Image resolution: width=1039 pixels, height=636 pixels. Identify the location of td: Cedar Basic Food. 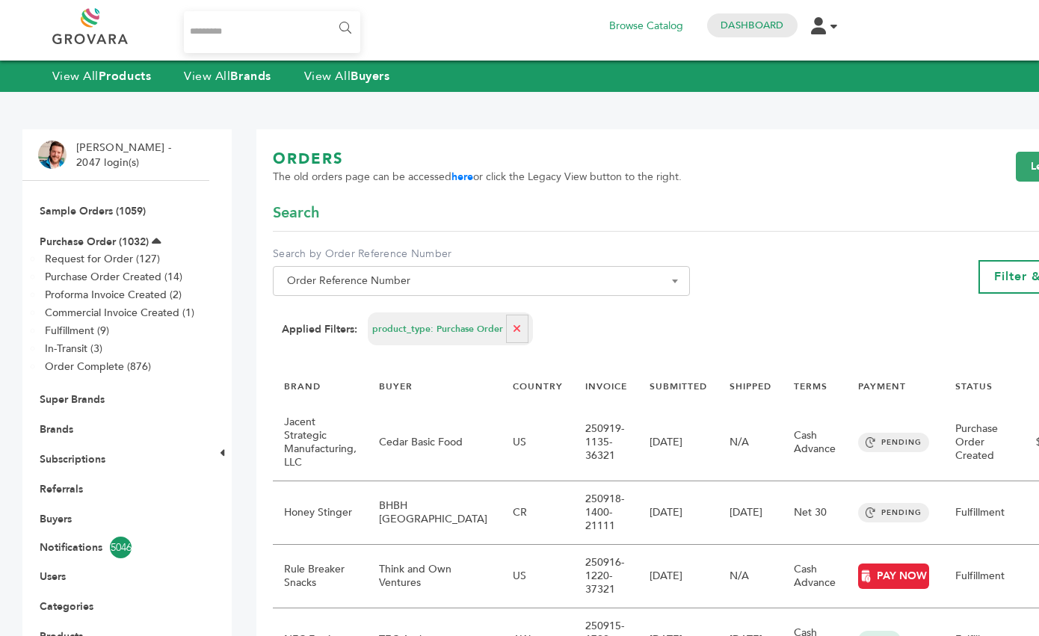
(434, 443).